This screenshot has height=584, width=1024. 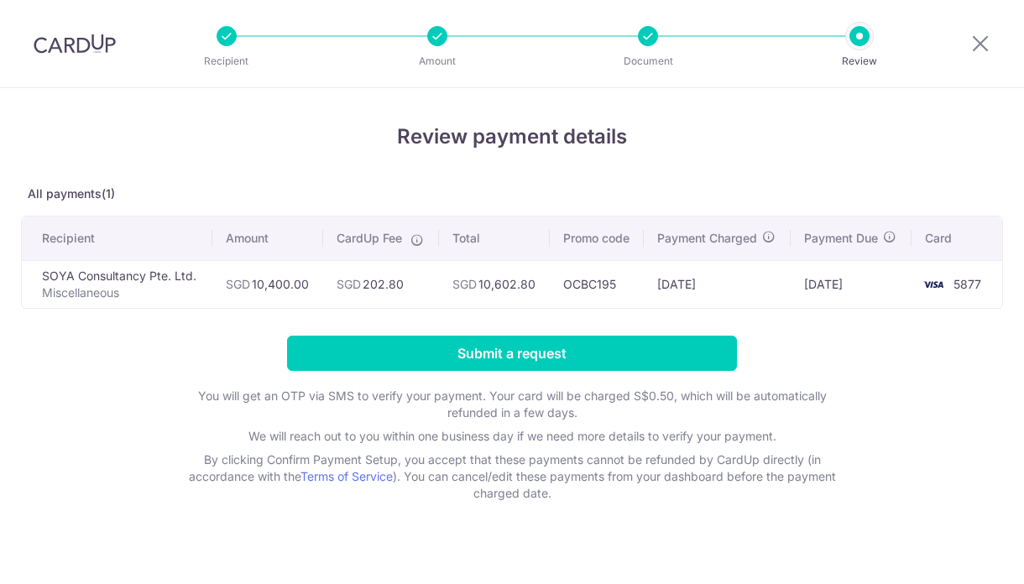 What do you see at coordinates (346, 476) in the screenshot?
I see `a: Terms of Service` at bounding box center [346, 476].